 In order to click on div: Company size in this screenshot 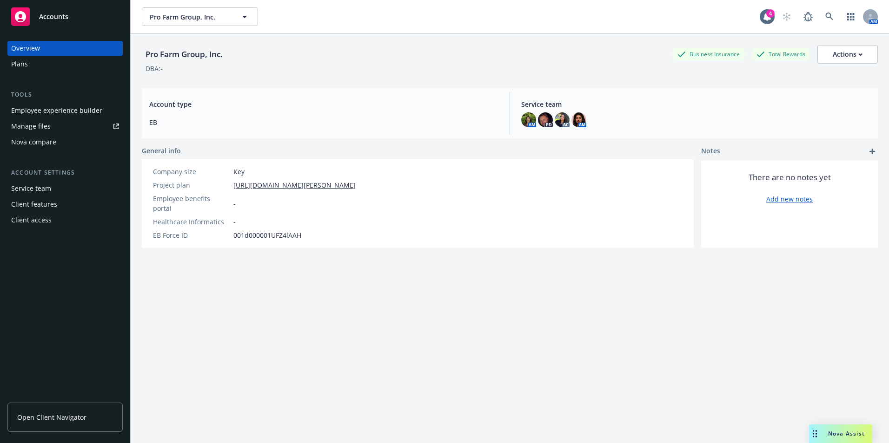, I will do `click(191, 172)`.